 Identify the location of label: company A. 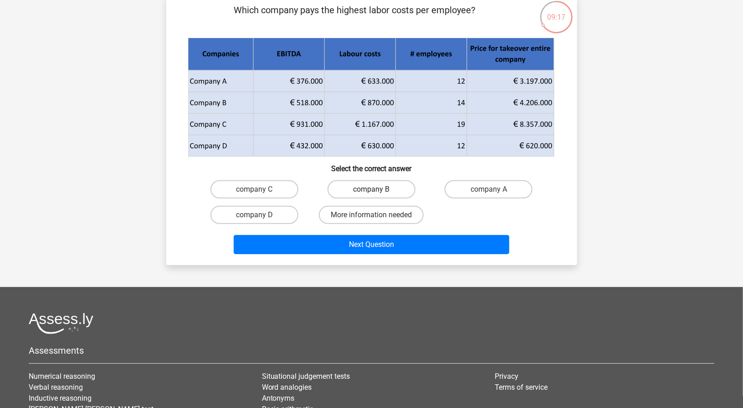
(489, 189).